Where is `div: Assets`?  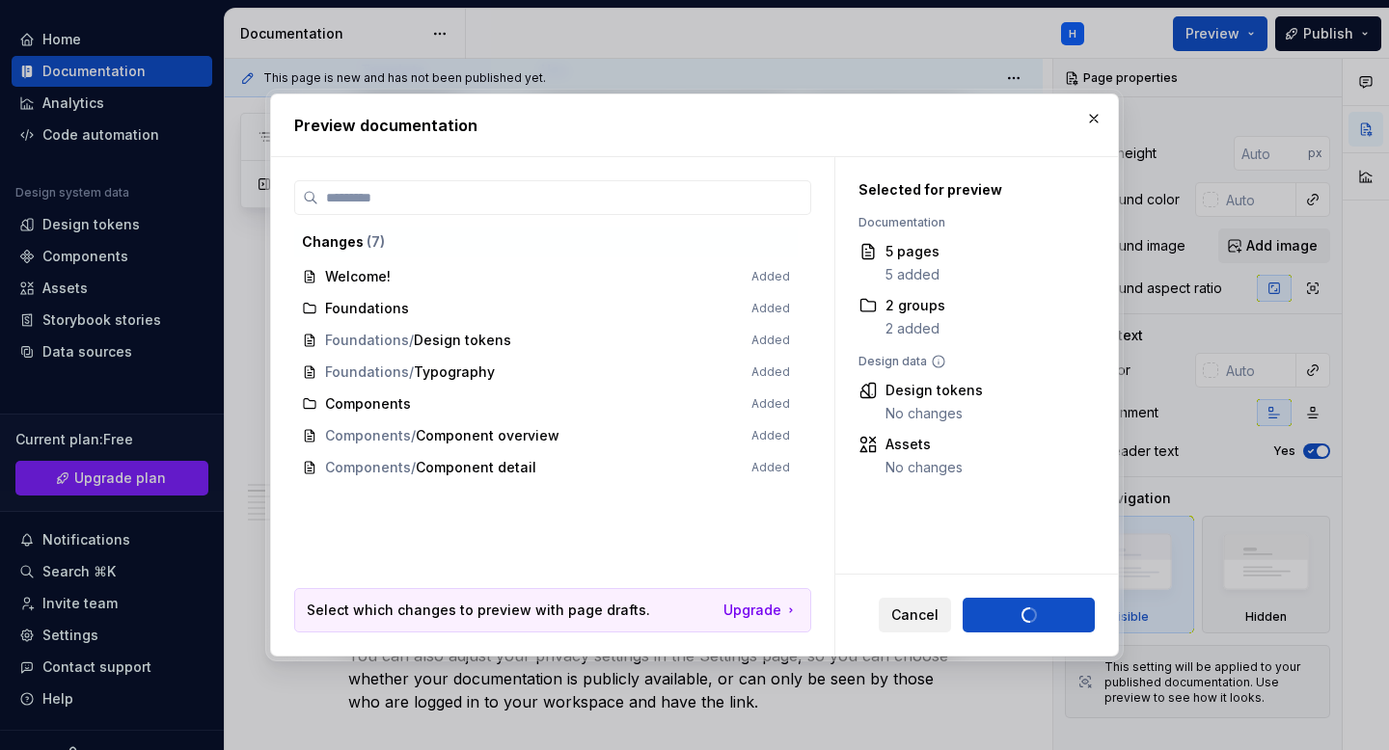
div: Assets is located at coordinates (924, 445).